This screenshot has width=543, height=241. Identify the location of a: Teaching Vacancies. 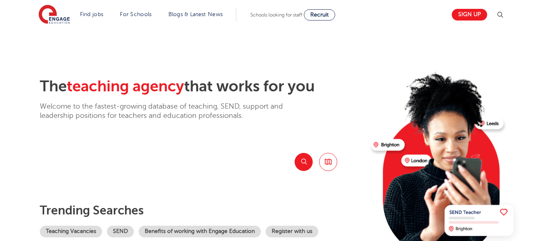
(71, 231).